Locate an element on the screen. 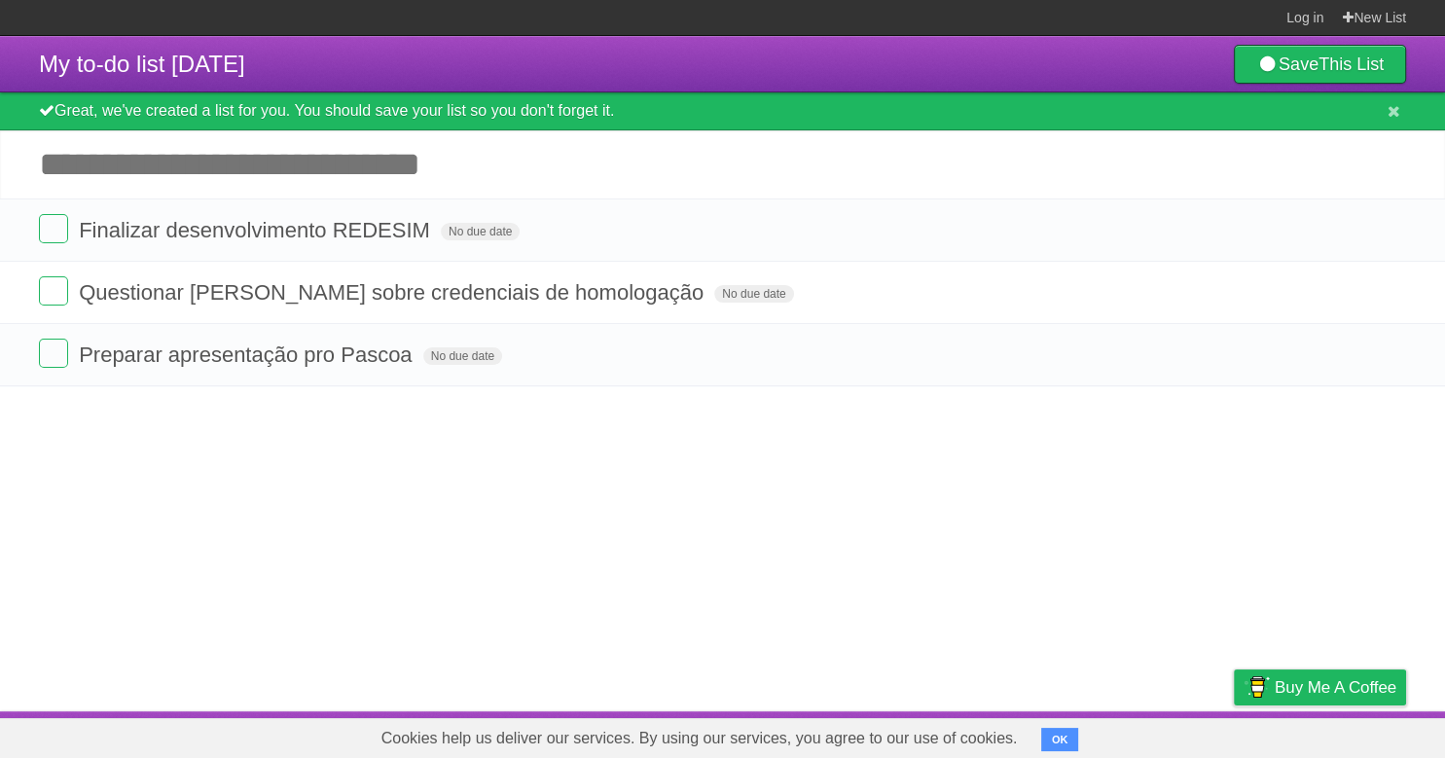  b: This List is located at coordinates (1351, 64).